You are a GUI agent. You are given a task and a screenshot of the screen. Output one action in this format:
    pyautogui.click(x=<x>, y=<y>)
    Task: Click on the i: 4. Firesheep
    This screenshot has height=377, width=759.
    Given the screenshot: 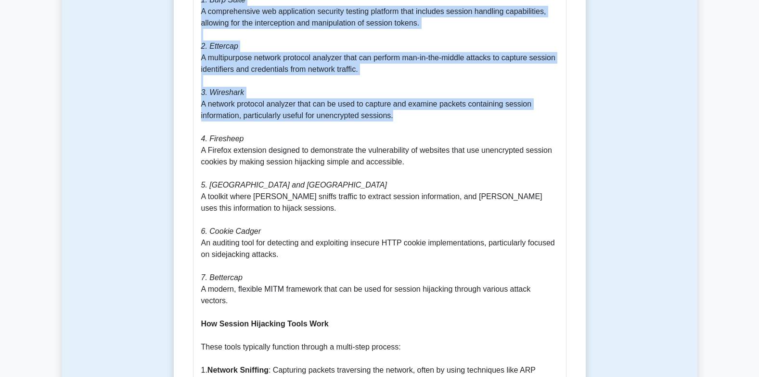 What is the action you would take?
    pyautogui.click(x=222, y=138)
    